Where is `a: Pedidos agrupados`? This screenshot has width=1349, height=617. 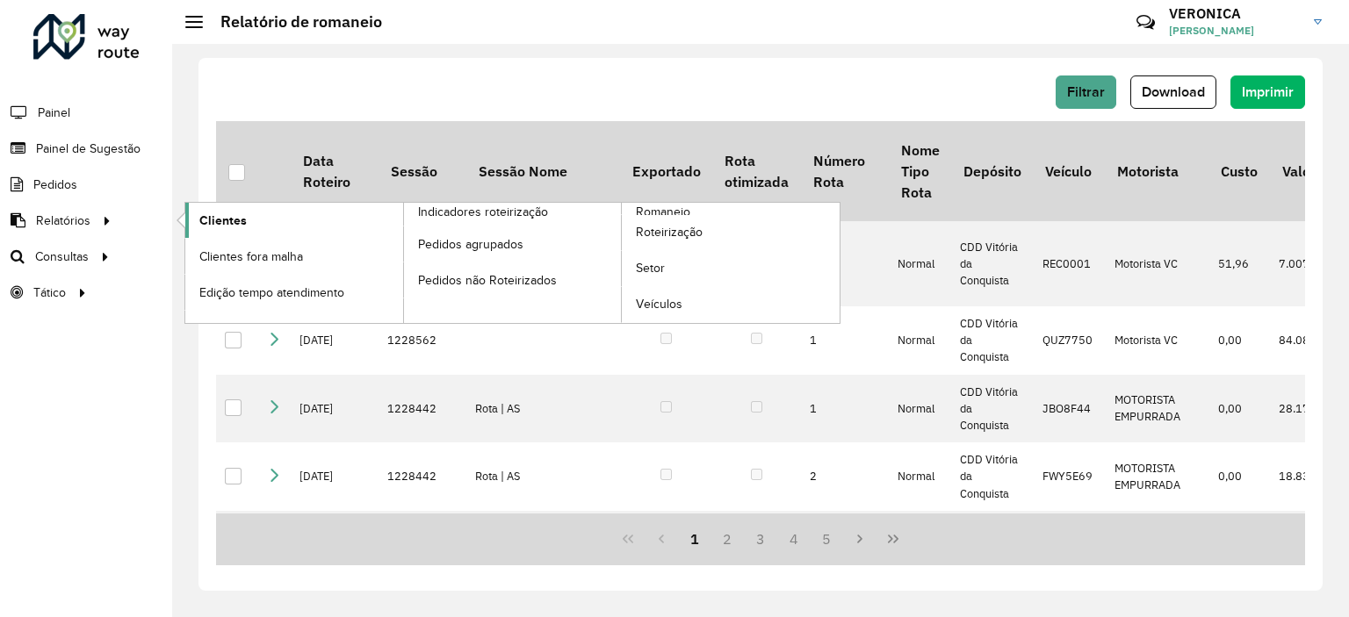 a: Pedidos agrupados is located at coordinates (513, 244).